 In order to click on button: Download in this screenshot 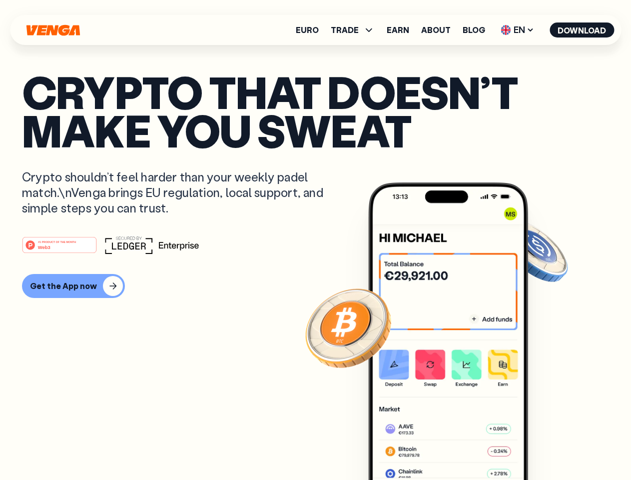, I will do `click(582, 30)`.